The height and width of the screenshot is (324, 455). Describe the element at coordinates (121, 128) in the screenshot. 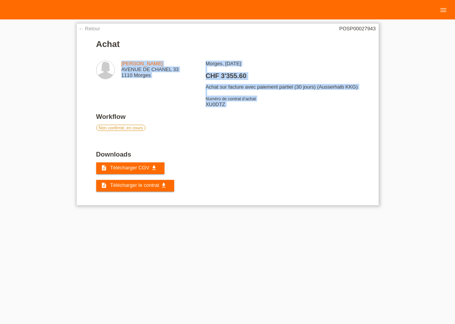

I see `label: Non confirmé, en cours` at that location.